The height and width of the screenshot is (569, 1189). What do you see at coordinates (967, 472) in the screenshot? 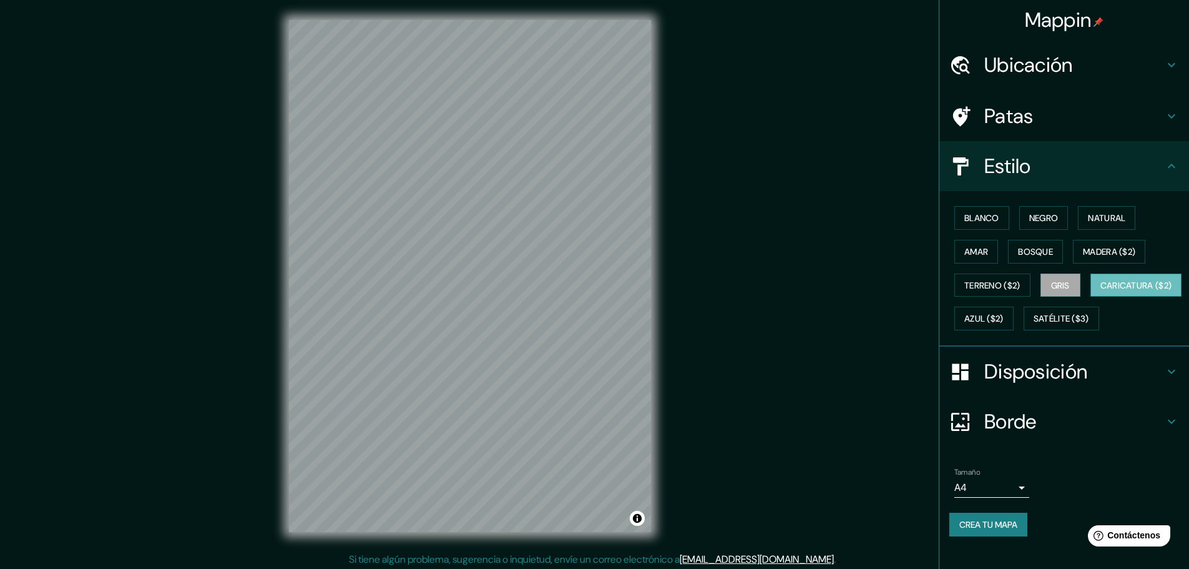
I see `font: Tamaño` at bounding box center [967, 472].